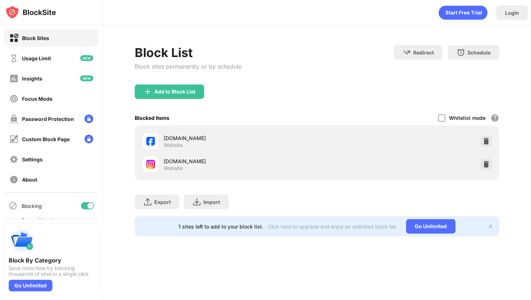 The width and height of the screenshot is (531, 300). Describe the element at coordinates (40, 223) in the screenshot. I see `div: Sync with other devices` at that location.